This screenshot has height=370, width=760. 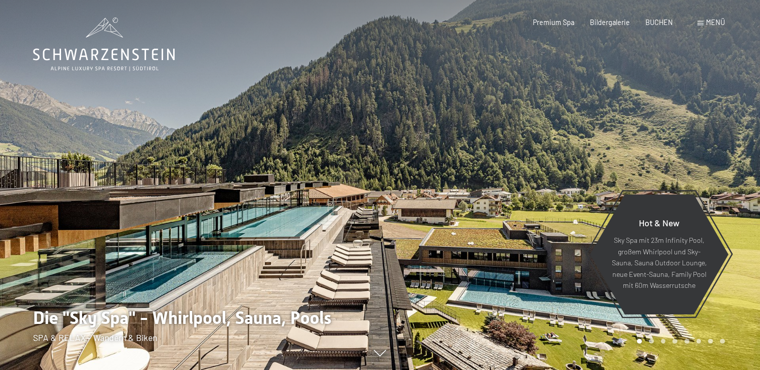 I want to click on div: Carousel Page 8, so click(x=722, y=341).